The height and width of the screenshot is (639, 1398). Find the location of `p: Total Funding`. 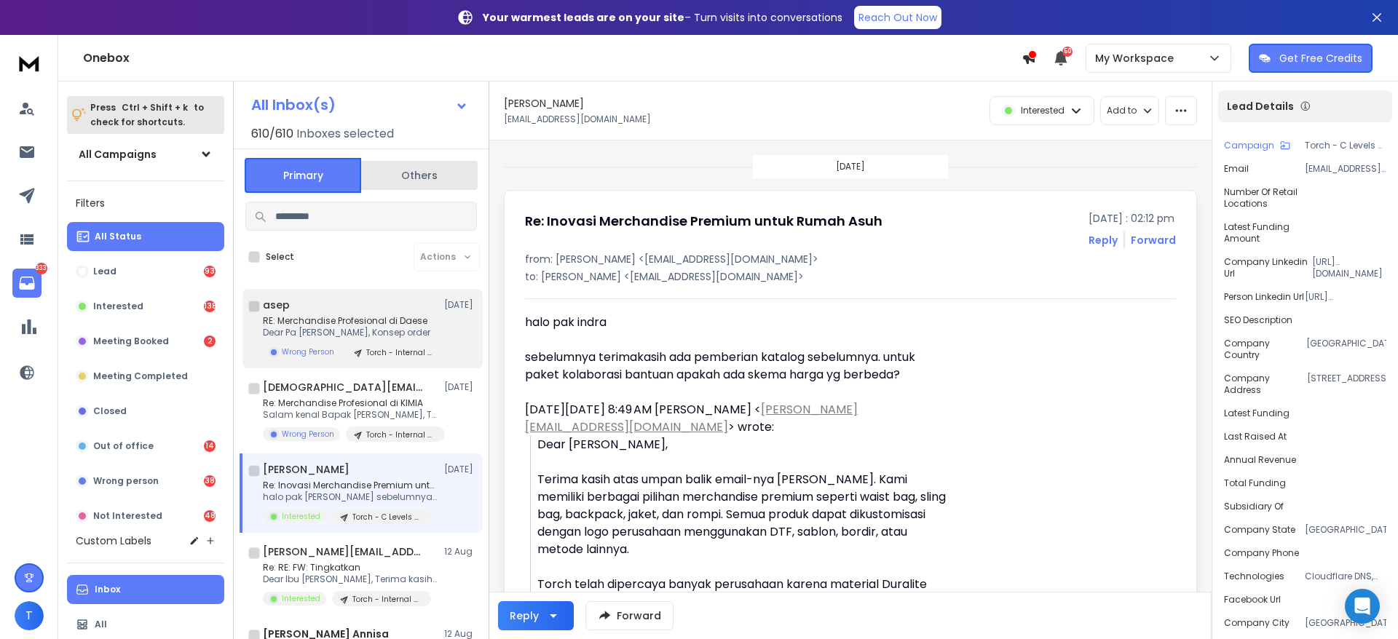

p: Total Funding is located at coordinates (1254, 483).